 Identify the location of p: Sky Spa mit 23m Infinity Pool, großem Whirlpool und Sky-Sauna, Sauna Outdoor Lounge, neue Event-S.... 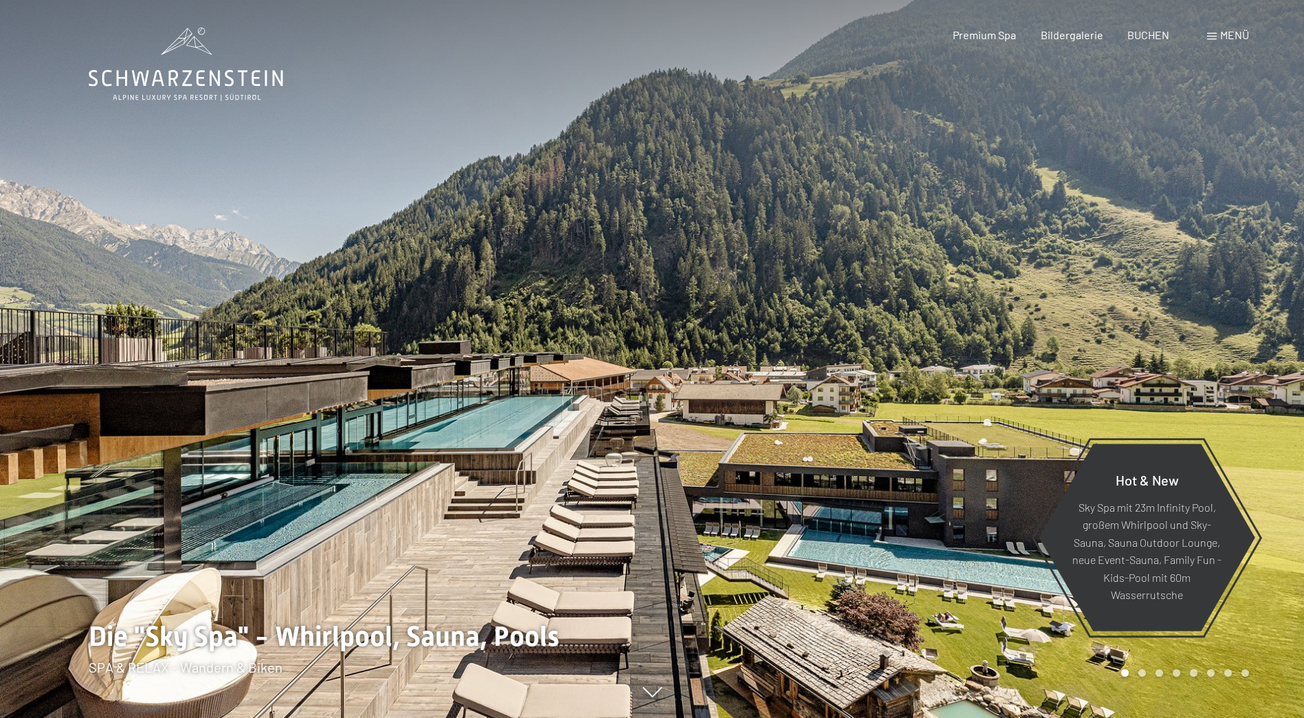
(1147, 551).